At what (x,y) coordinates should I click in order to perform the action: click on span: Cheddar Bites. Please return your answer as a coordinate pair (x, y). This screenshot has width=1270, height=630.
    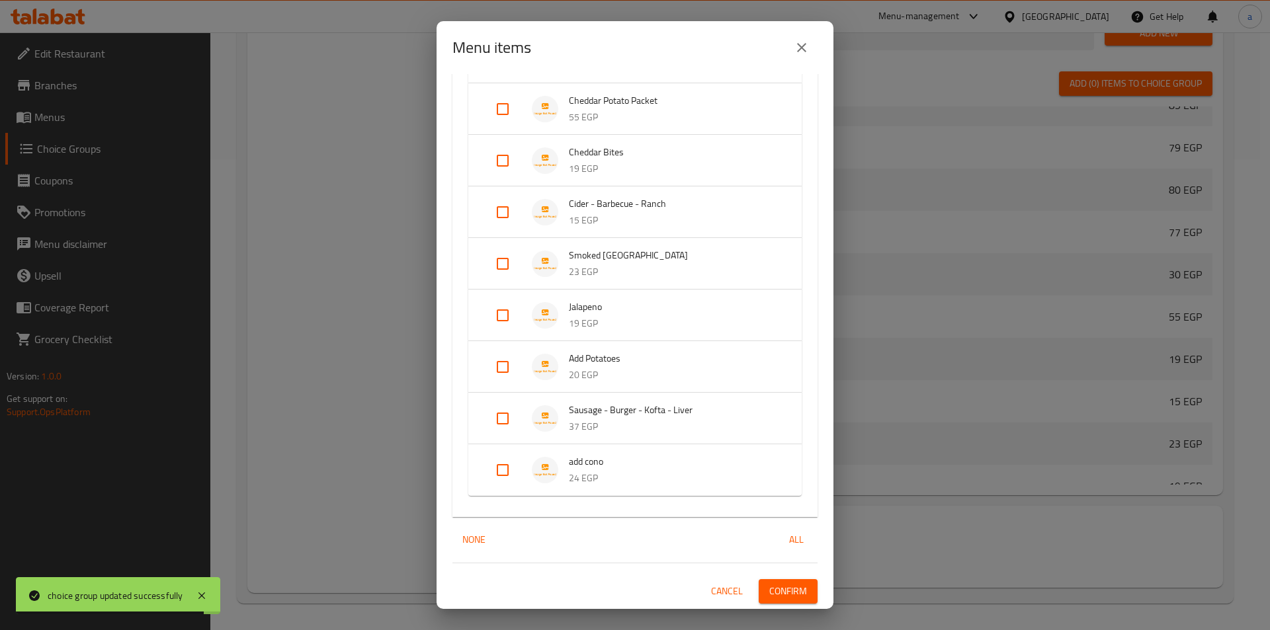
    Looking at the image, I should click on (672, 152).